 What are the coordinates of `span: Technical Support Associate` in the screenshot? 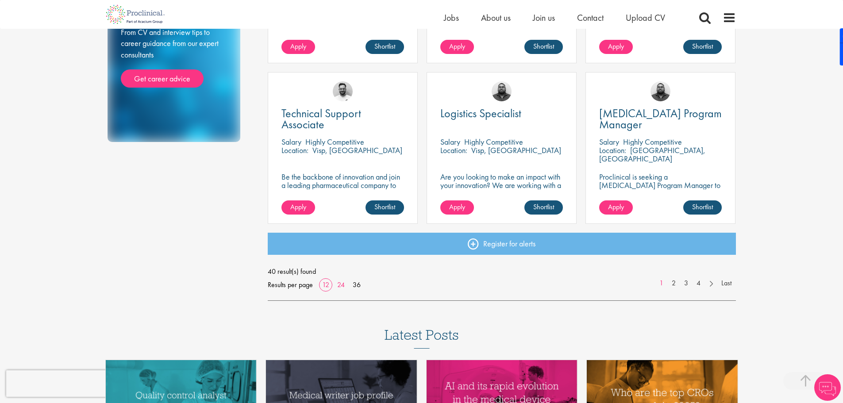 It's located at (321, 119).